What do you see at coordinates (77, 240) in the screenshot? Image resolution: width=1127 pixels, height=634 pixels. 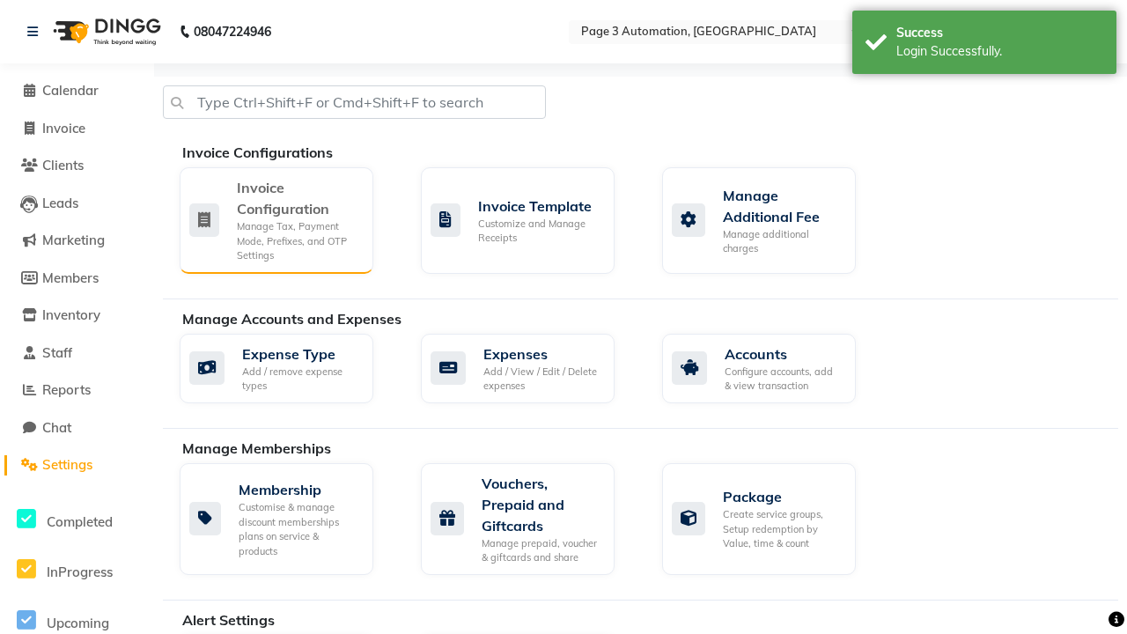 I see `a: Marketing` at bounding box center [77, 240].